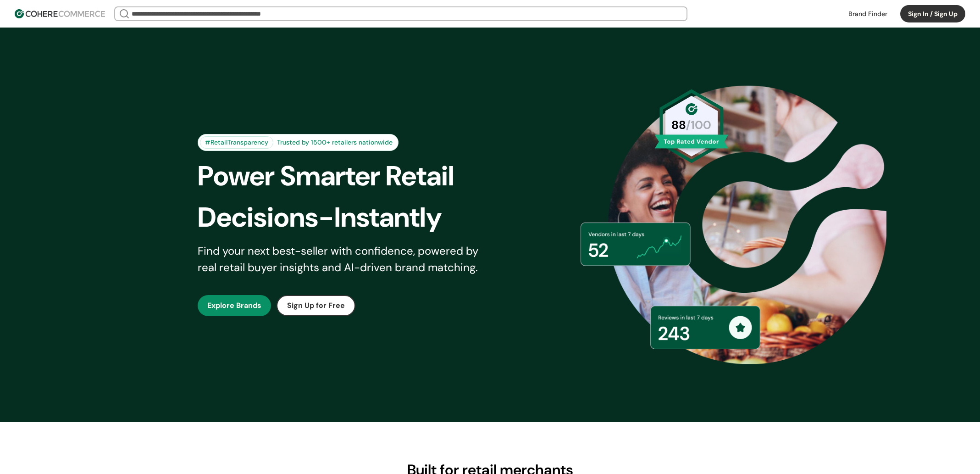 Image resolution: width=980 pixels, height=474 pixels. I want to click on div: Trusted by 1500+ retailers nationwide, so click(335, 142).